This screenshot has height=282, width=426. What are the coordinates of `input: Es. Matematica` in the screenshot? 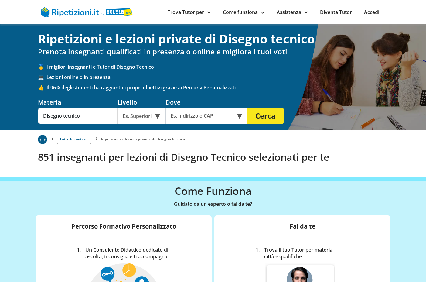 It's located at (78, 116).